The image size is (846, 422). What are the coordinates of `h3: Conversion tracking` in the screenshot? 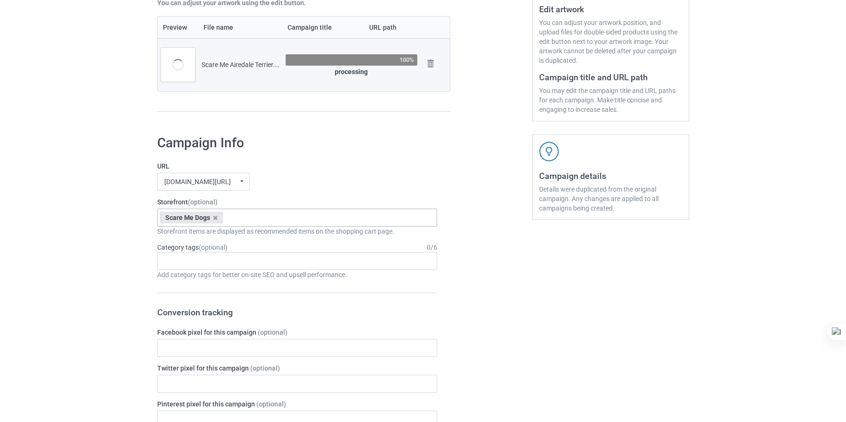 It's located at (297, 312).